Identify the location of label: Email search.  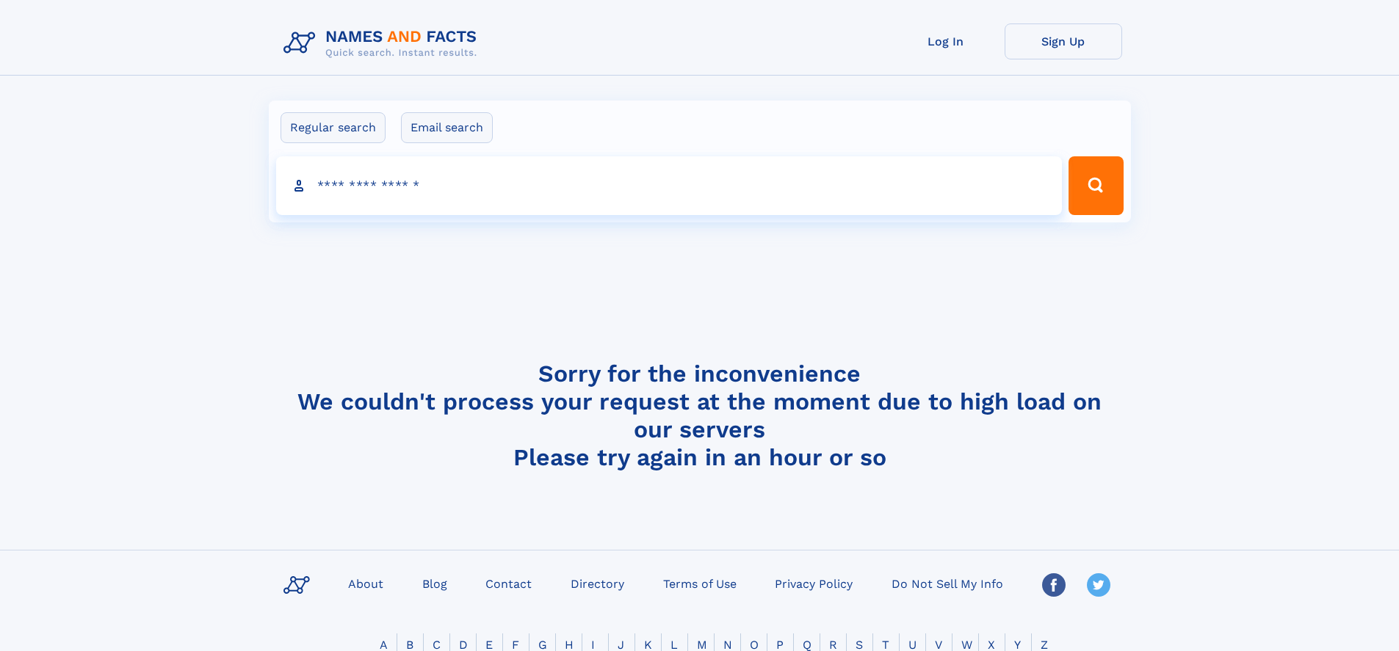
(446, 128).